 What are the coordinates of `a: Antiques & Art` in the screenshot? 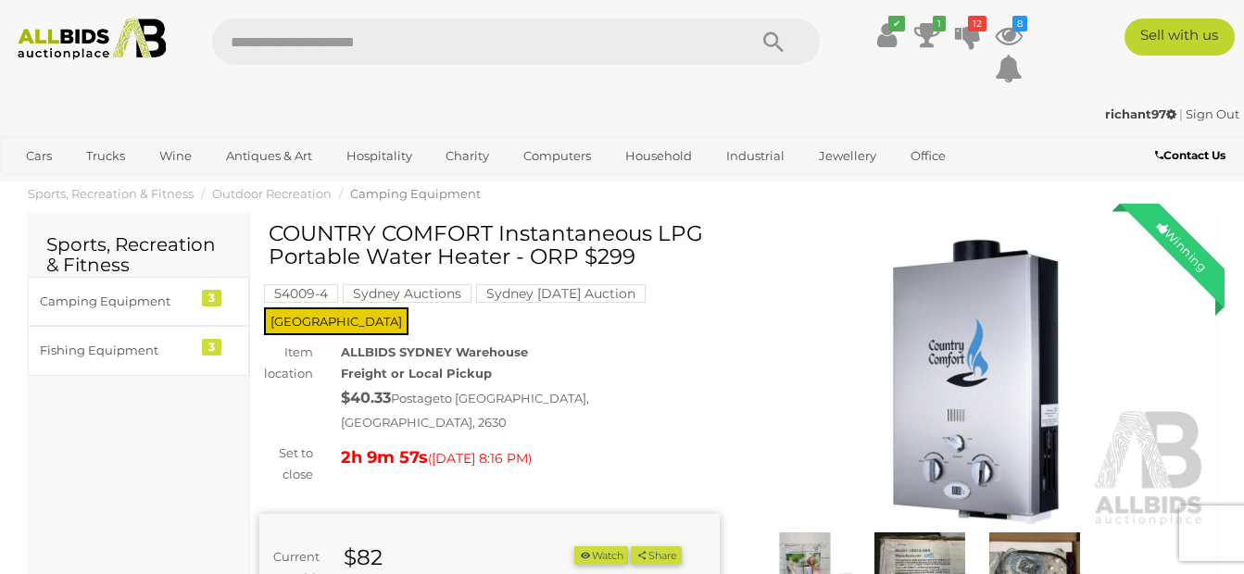 It's located at (269, 156).